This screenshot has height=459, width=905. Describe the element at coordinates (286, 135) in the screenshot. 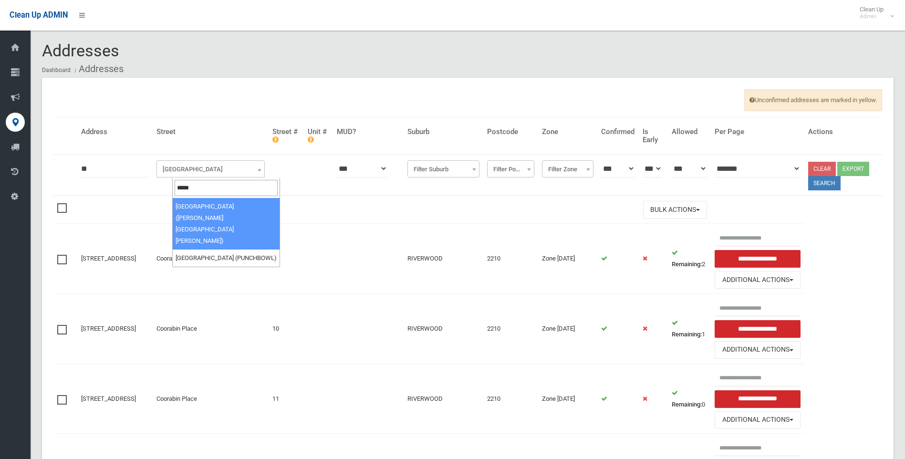

I see `h4: Street #` at that location.